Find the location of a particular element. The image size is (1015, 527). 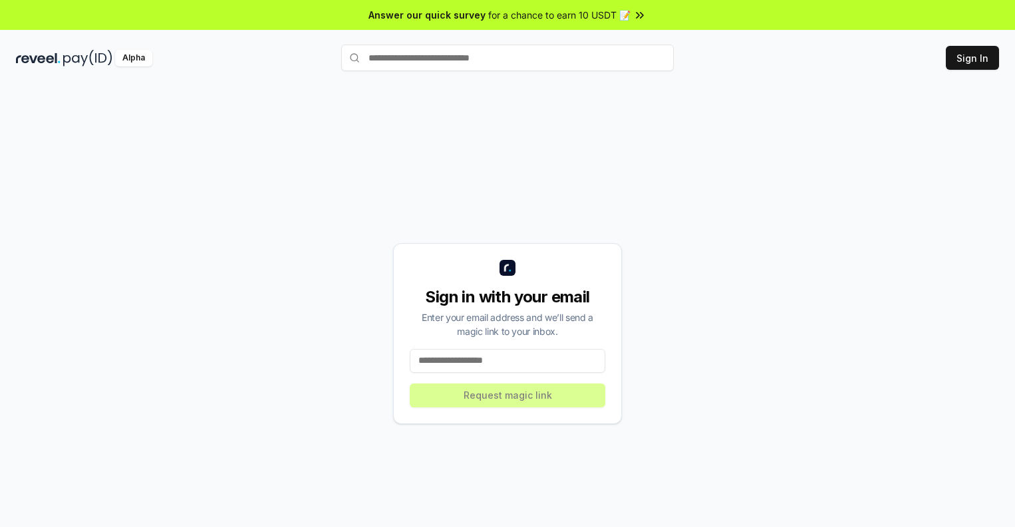

img: reveel_dark is located at coordinates (38, 58).